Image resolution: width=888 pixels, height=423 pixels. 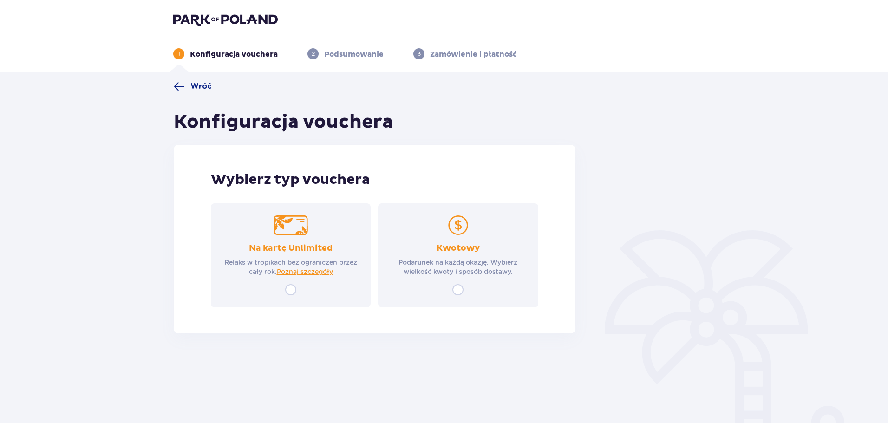 What do you see at coordinates (193, 86) in the screenshot?
I see `a: Wróć` at bounding box center [193, 86].